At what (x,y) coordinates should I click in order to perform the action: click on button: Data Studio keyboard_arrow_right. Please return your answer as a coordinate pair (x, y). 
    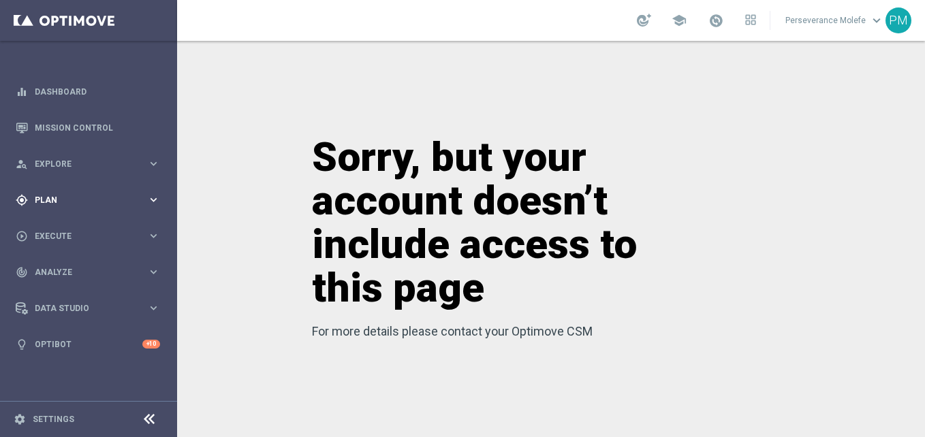
    Looking at the image, I should click on (88, 308).